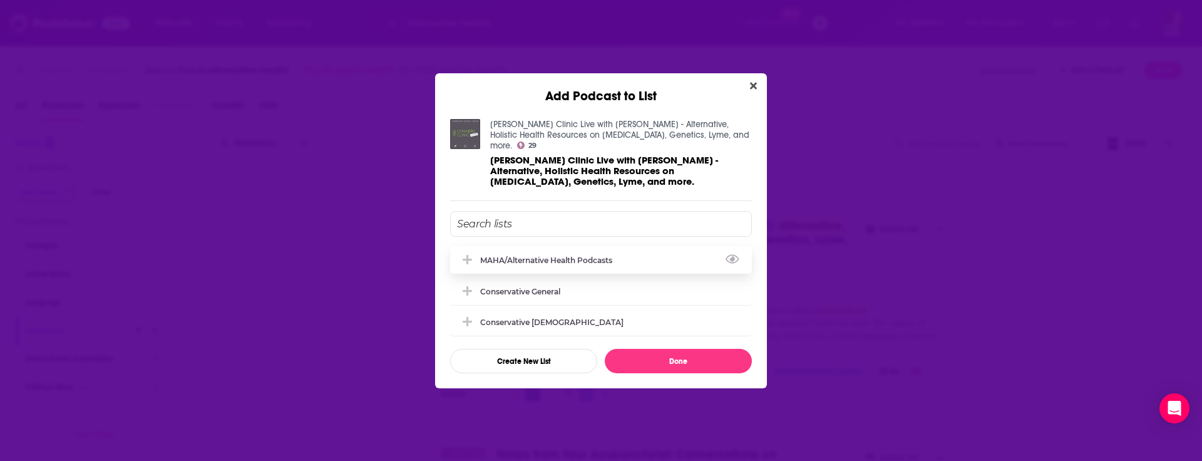 The width and height of the screenshot is (1202, 461). I want to click on a: 29, so click(527, 145).